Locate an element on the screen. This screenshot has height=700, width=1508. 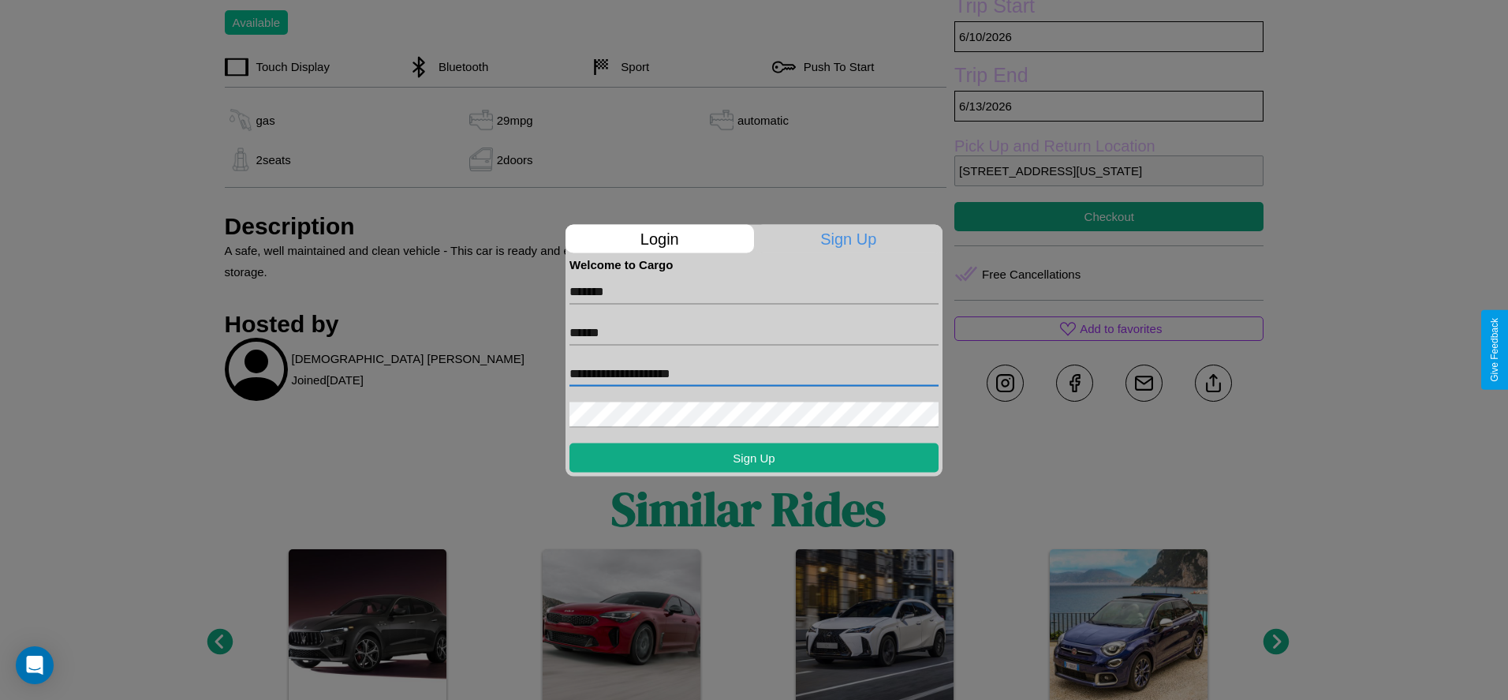
p: Login is located at coordinates (660, 238).